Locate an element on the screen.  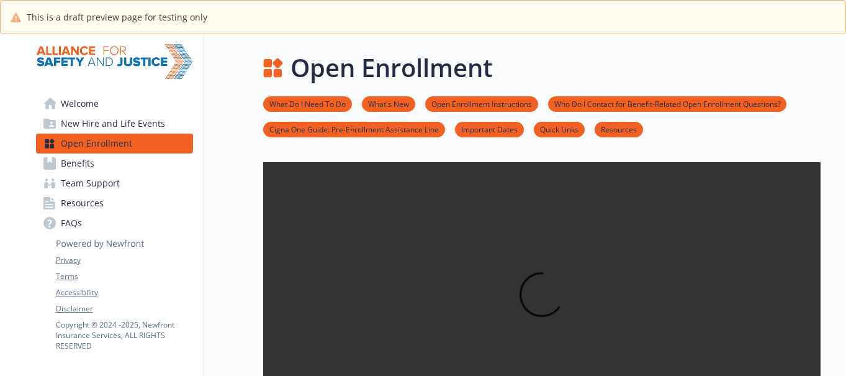
span: Open Enrollment is located at coordinates (96, 143).